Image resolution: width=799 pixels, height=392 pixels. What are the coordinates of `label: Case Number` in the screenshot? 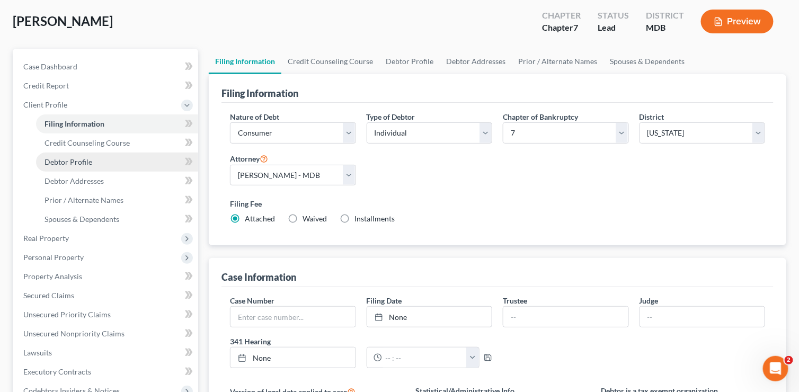 It's located at (252, 300).